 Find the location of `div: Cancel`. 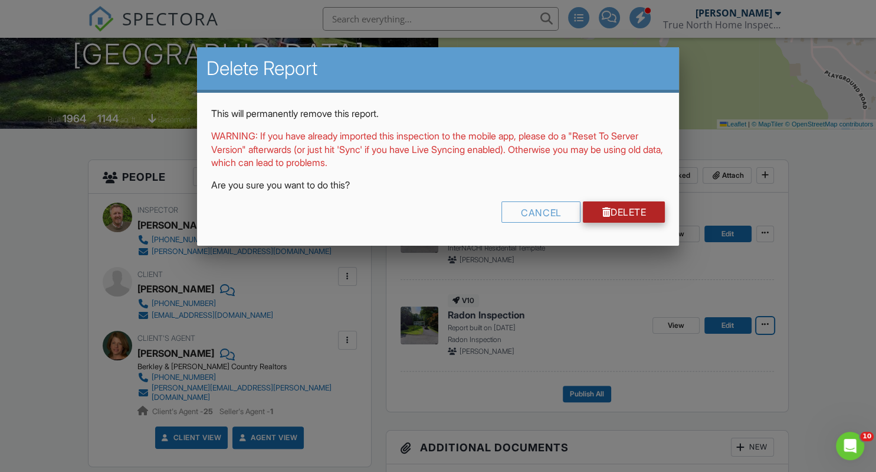

div: Cancel is located at coordinates (541, 212).